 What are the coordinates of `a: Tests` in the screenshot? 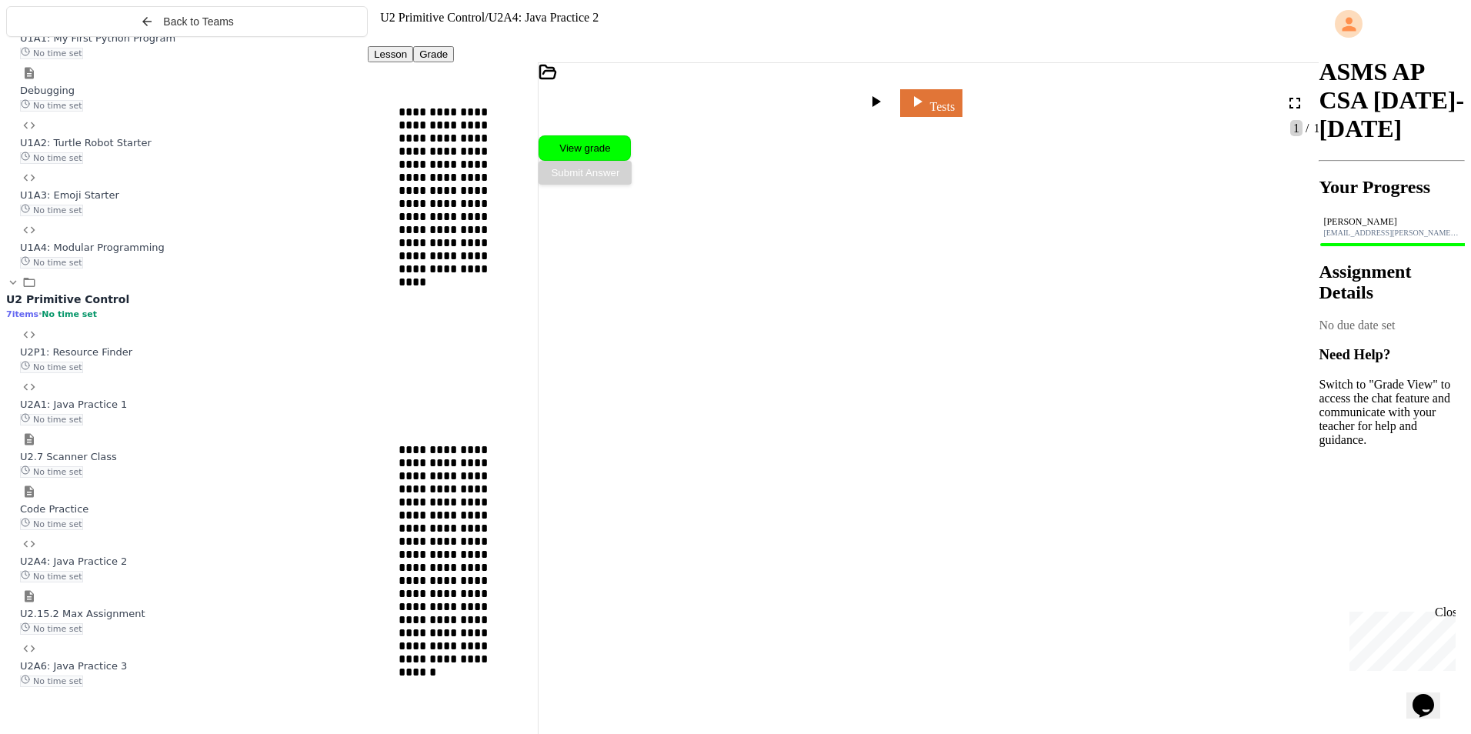 It's located at (932, 103).